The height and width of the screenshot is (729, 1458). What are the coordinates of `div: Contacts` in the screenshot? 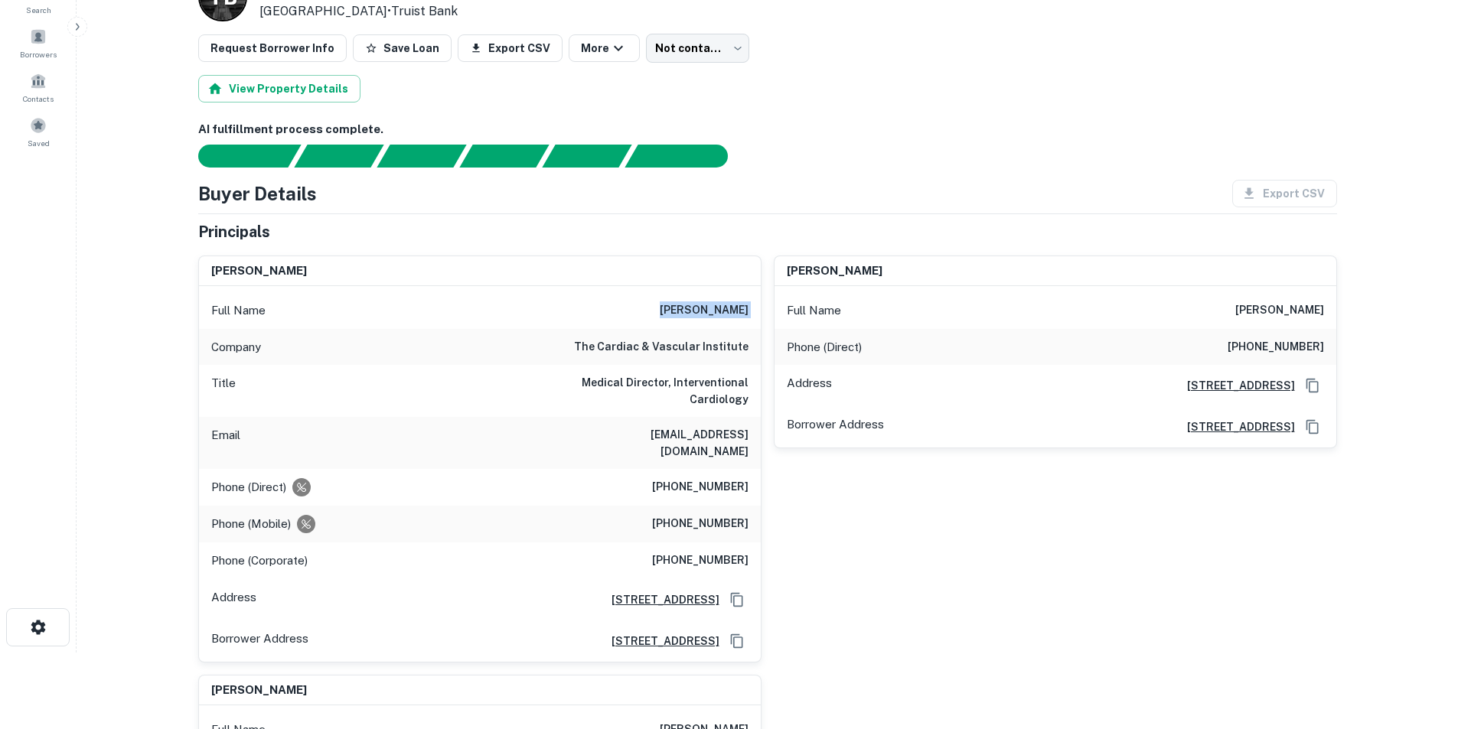 It's located at (38, 87).